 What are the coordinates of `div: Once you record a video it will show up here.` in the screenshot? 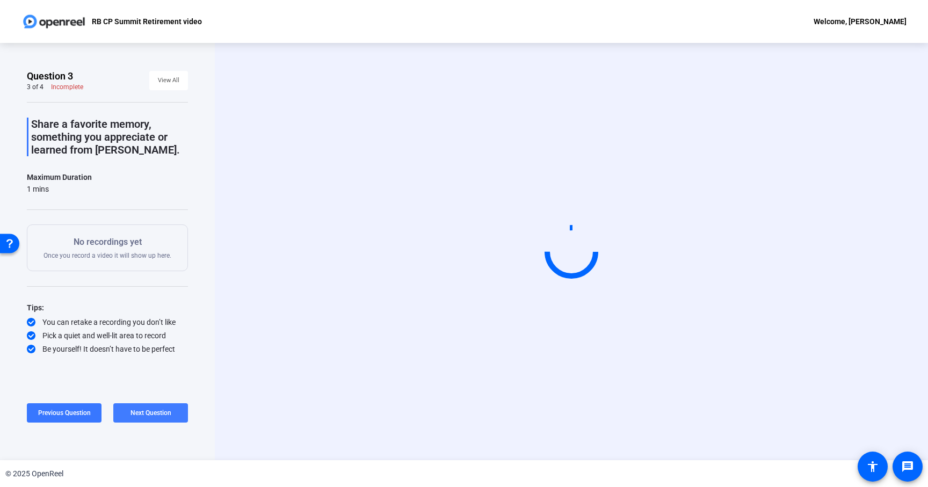 It's located at (107, 248).